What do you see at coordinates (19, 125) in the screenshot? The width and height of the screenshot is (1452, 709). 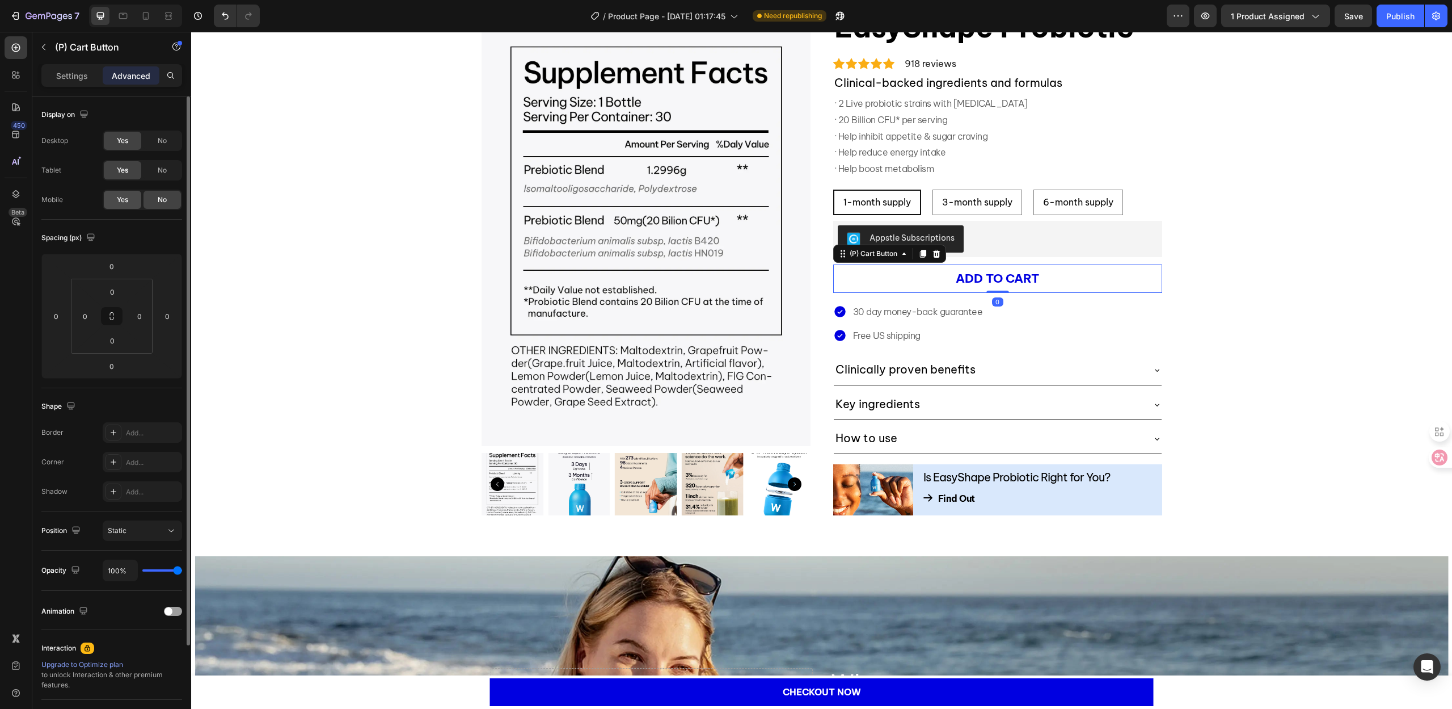 I see `div: 450` at bounding box center [19, 125].